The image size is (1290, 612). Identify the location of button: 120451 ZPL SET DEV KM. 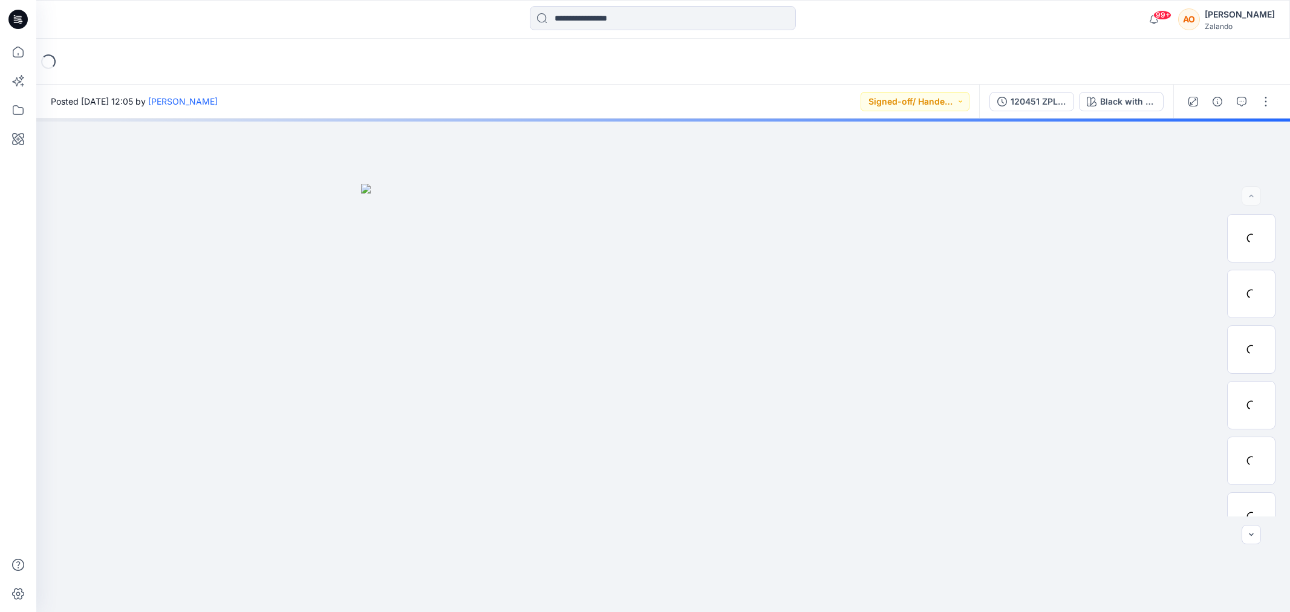
(1032, 102).